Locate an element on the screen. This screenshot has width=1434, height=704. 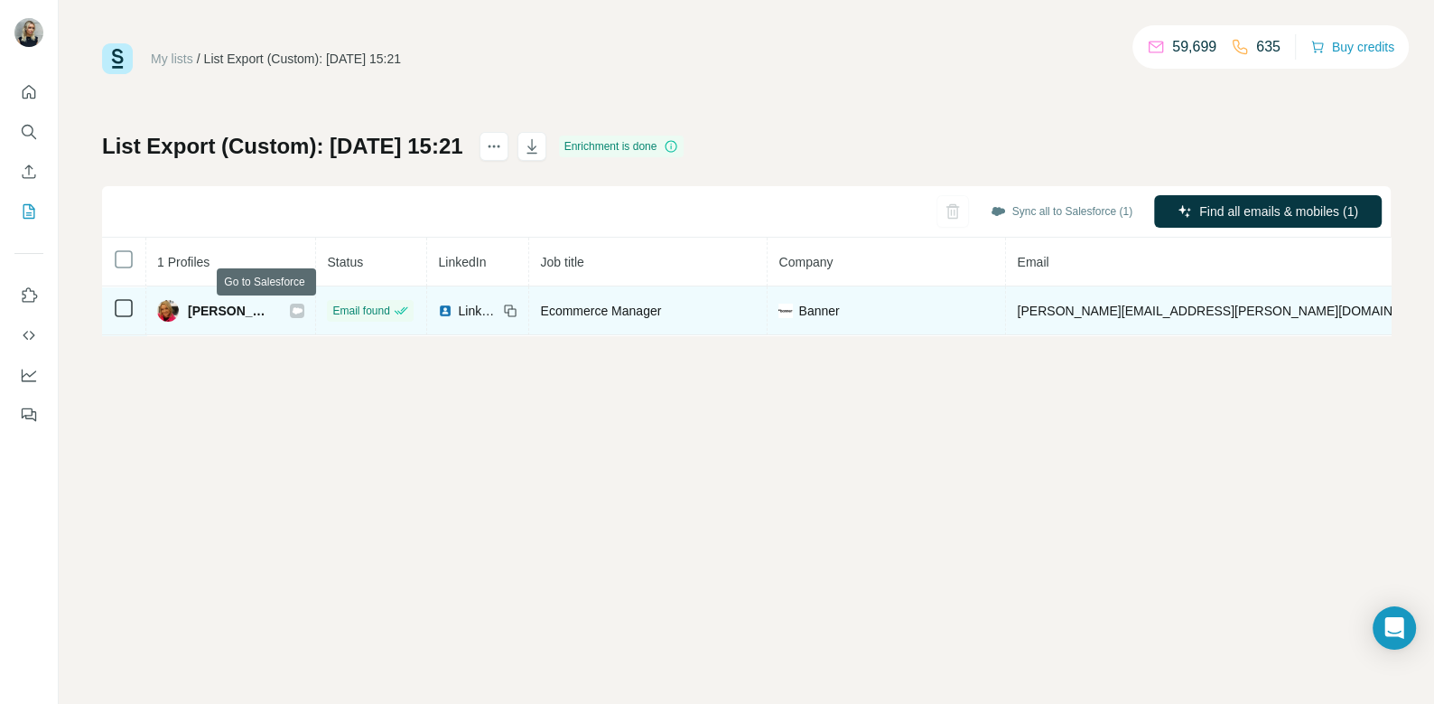
button: Quick start is located at coordinates (29, 92).